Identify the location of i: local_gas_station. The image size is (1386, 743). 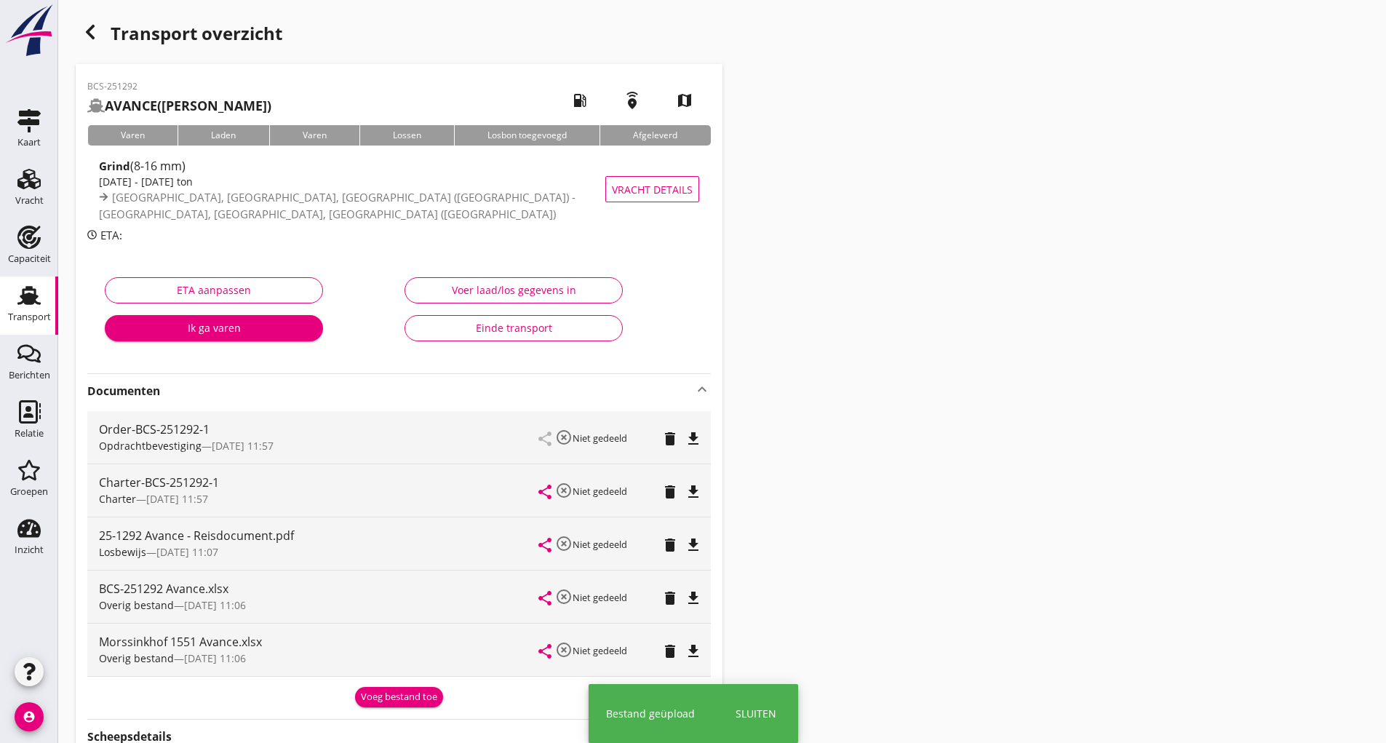
(580, 100).